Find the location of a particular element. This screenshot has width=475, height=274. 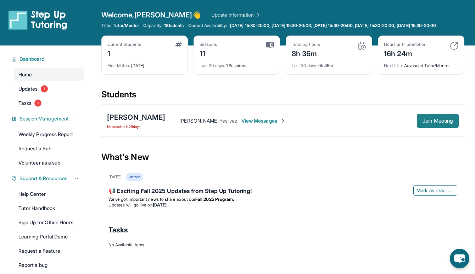

a: Volunteer as a sub is located at coordinates (49, 163).